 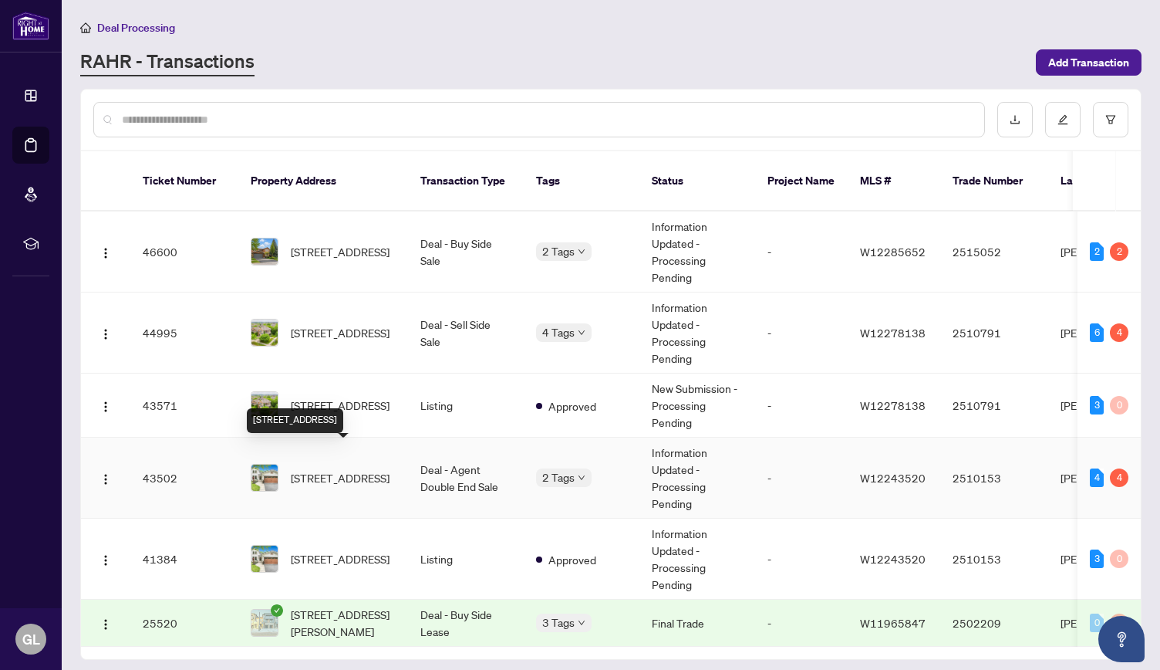 I want to click on span: 3 Tags, so click(x=558, y=622).